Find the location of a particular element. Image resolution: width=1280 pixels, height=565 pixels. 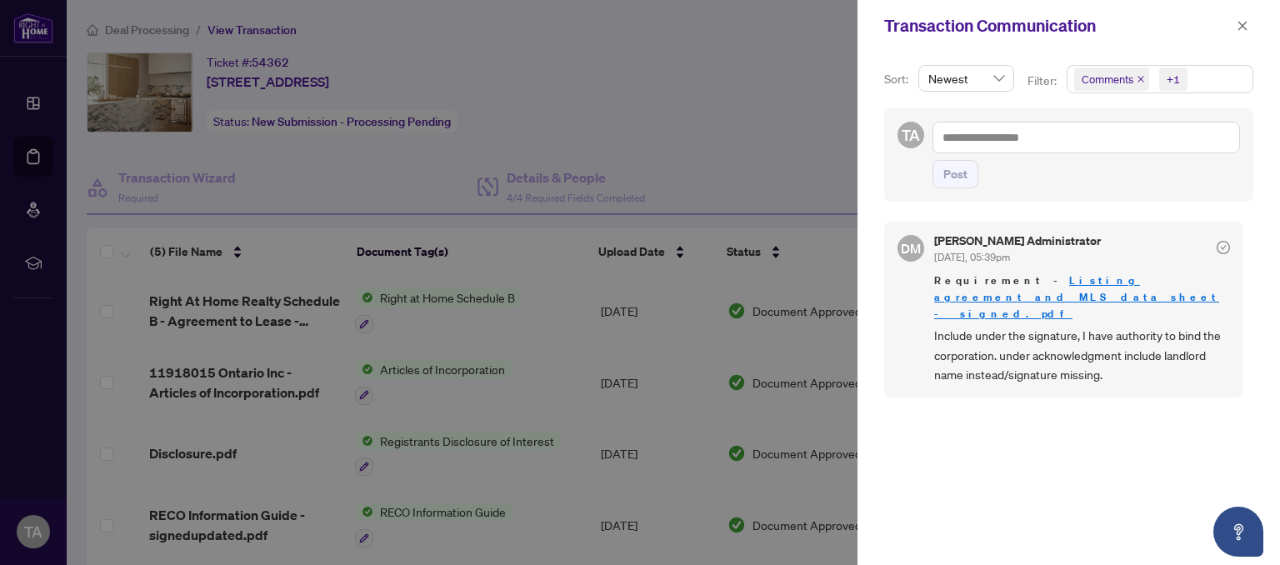

span: Newest is located at coordinates (966, 78).